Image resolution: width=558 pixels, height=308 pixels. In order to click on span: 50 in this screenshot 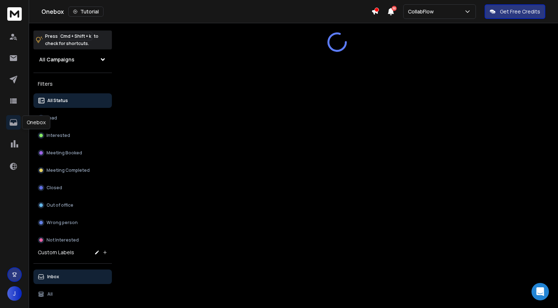, I will do `click(394, 8)`.